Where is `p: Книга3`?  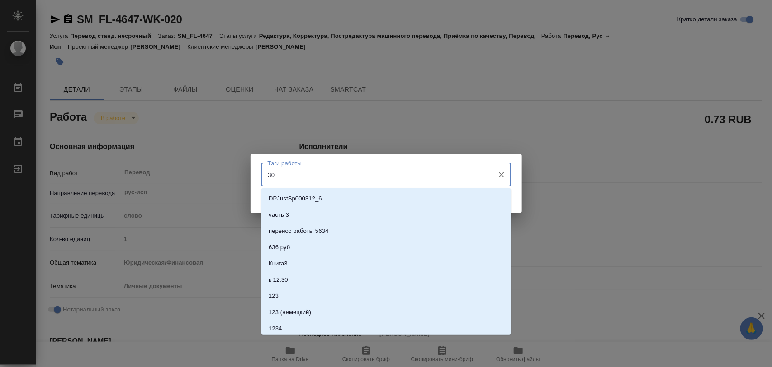
p: Книга3 is located at coordinates (278, 264).